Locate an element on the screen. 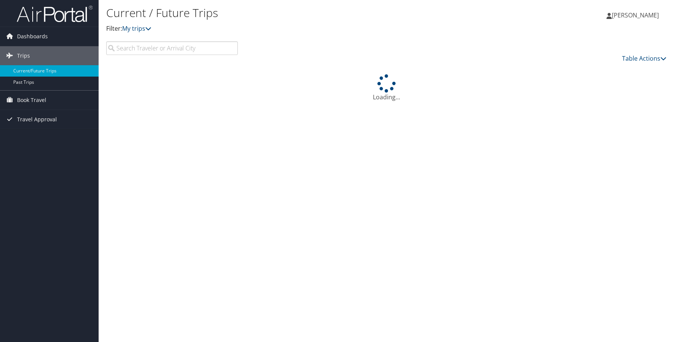 This screenshot has height=342, width=674. span: Trips is located at coordinates (24, 56).